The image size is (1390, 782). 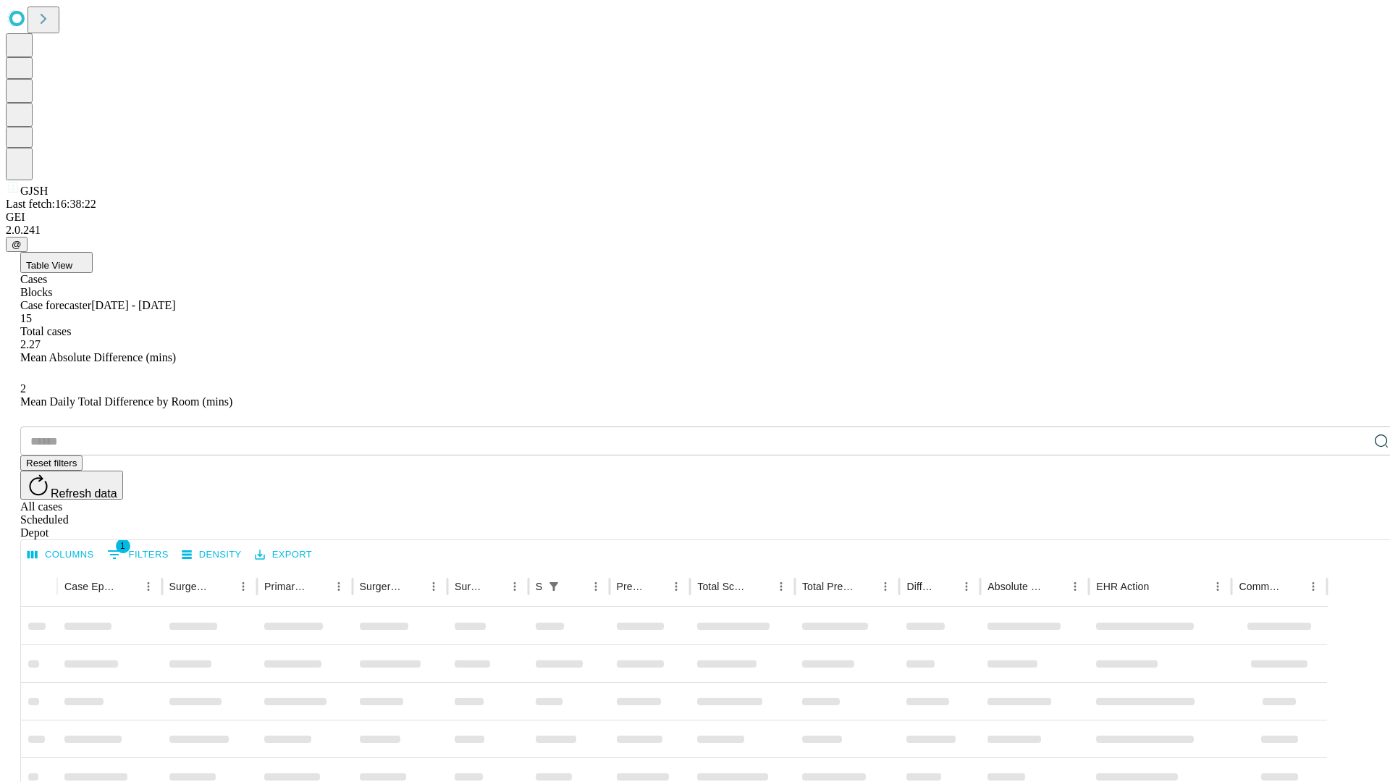 What do you see at coordinates (828, 586) in the screenshot?
I see `div: Total Predicted Duration` at bounding box center [828, 586].